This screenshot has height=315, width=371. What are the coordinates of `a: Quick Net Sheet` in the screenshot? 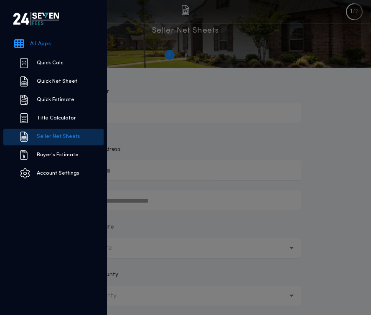 It's located at (53, 82).